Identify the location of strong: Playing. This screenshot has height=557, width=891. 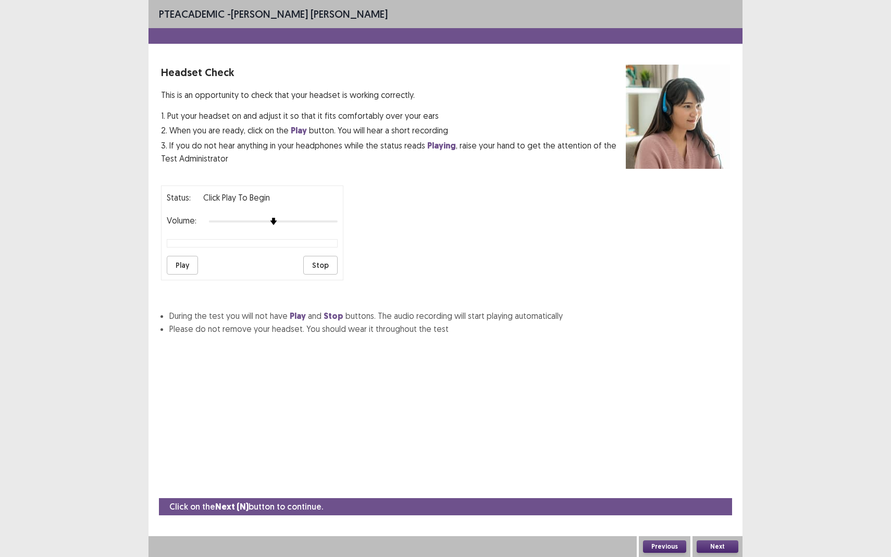
(441, 145).